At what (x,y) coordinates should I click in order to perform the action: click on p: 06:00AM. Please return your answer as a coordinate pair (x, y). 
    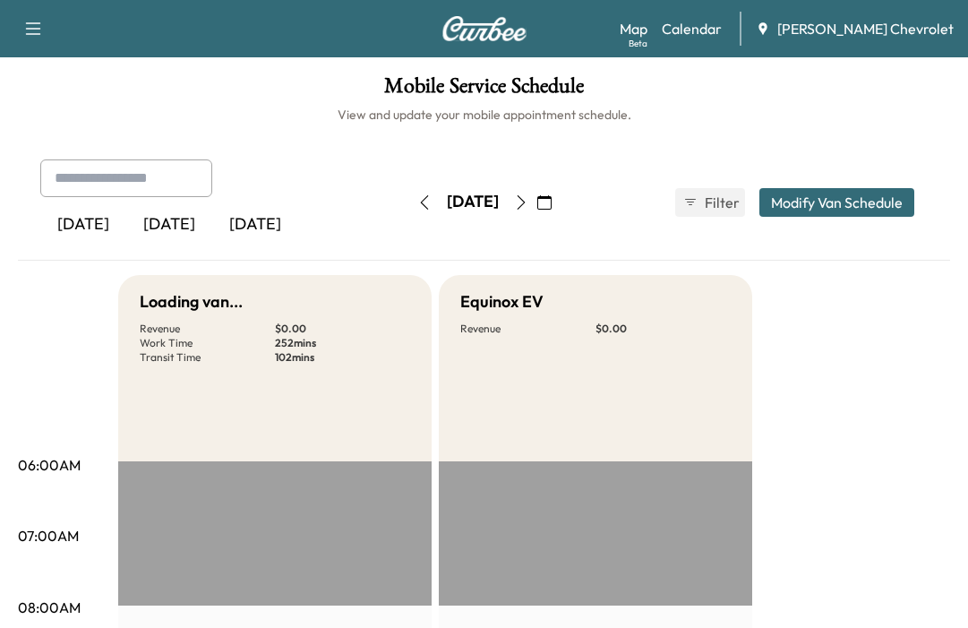
    Looking at the image, I should click on (49, 465).